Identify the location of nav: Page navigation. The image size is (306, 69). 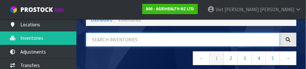
(191, 59).